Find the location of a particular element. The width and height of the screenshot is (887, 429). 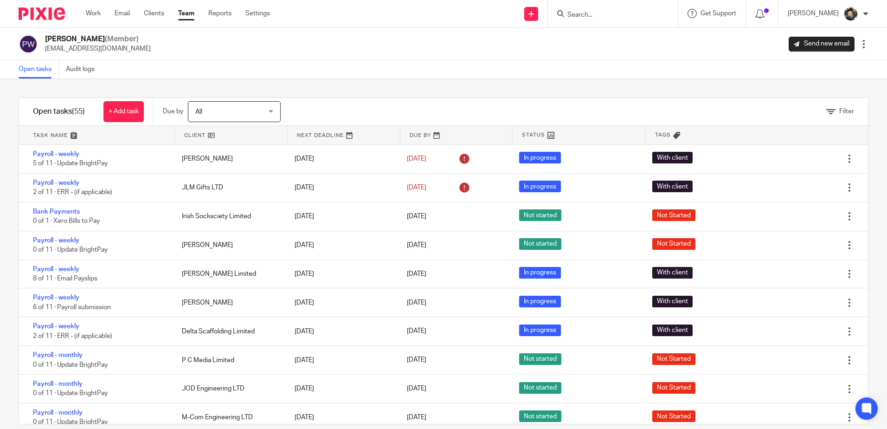

div: JLM Gifts LTD is located at coordinates (229, 187).